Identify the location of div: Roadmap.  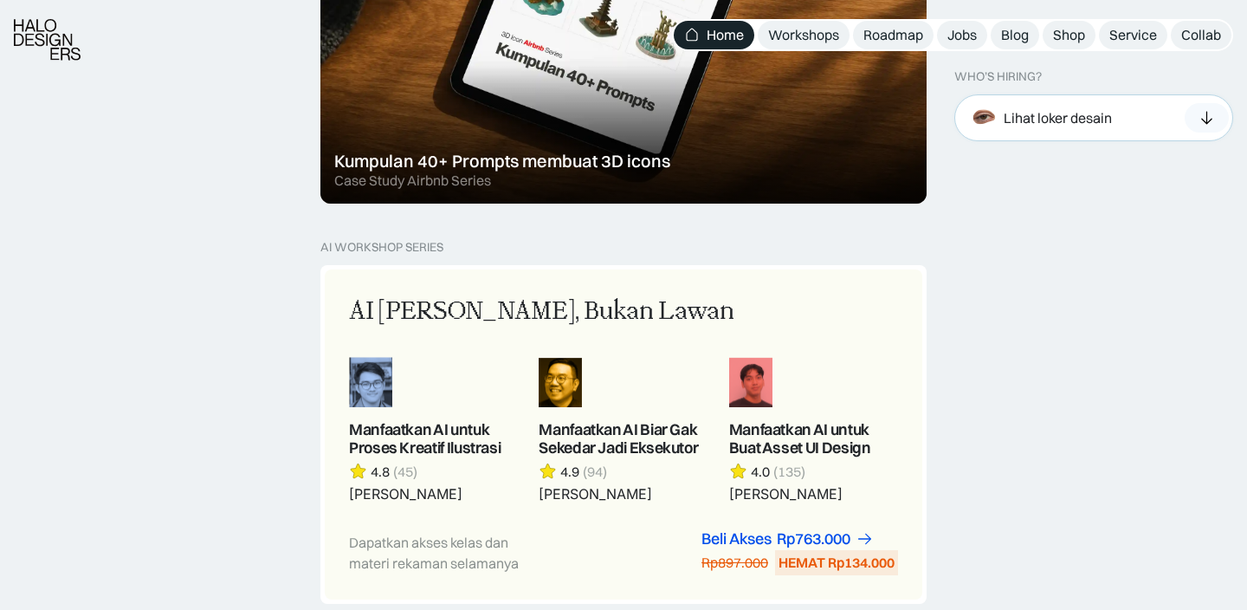
(893, 35).